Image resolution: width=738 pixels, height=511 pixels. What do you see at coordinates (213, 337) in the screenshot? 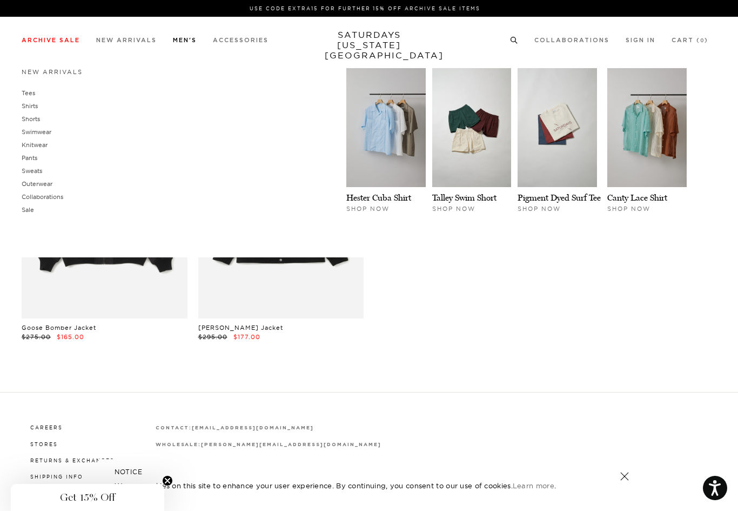
I see `span: $295.00` at bounding box center [213, 337].